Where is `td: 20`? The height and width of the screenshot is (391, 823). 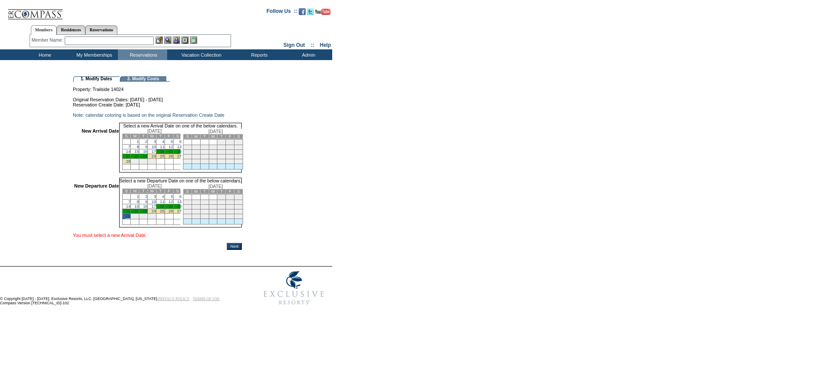
td: 20 is located at coordinates (205, 211).